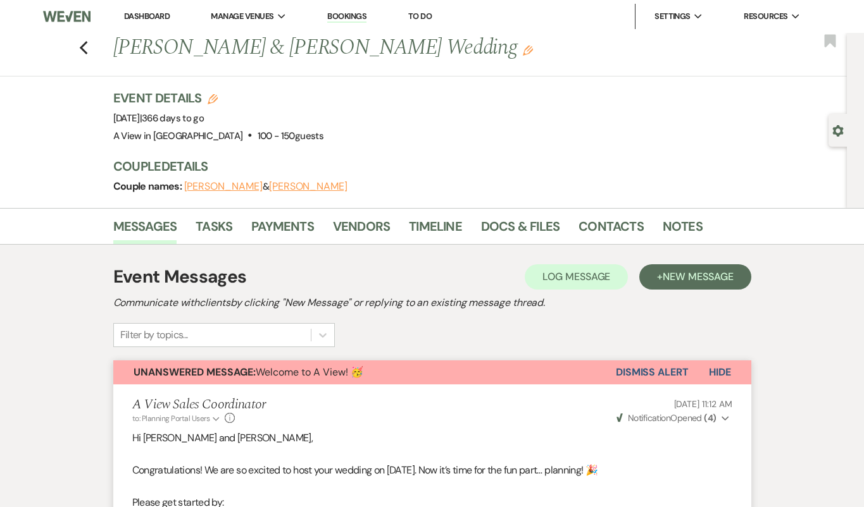  I want to click on span: Settings, so click(672, 16).